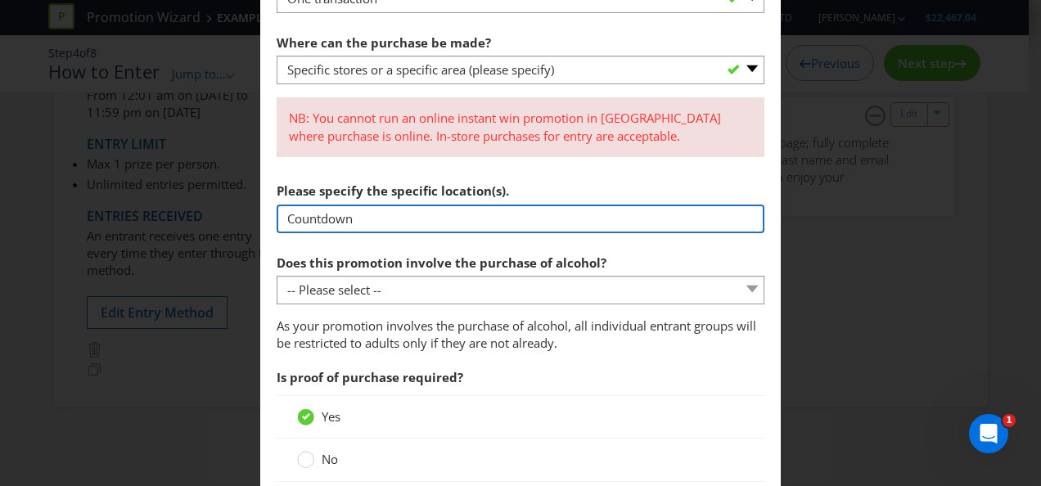  Describe the element at coordinates (330, 459) in the screenshot. I see `span: No` at that location.